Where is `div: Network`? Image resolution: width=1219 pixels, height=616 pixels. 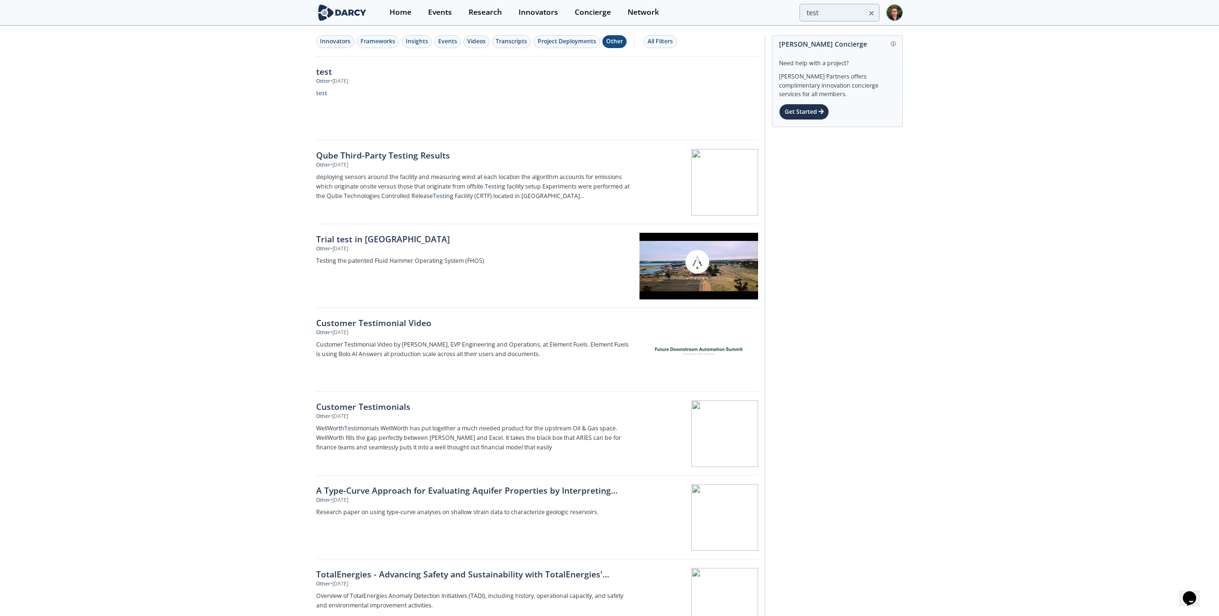
div: Network is located at coordinates (643, 12).